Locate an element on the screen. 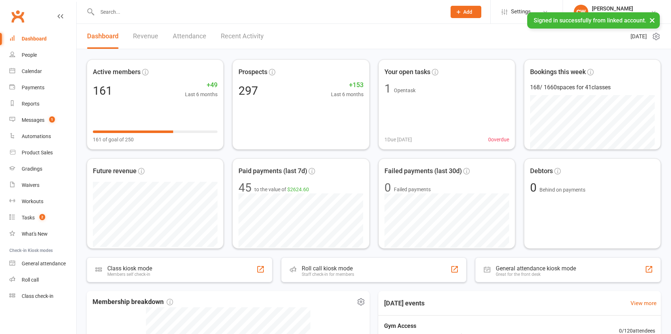 The width and height of the screenshot is (671, 334). div: 168 / 1660 spaces for 41 classes is located at coordinates (592, 87).